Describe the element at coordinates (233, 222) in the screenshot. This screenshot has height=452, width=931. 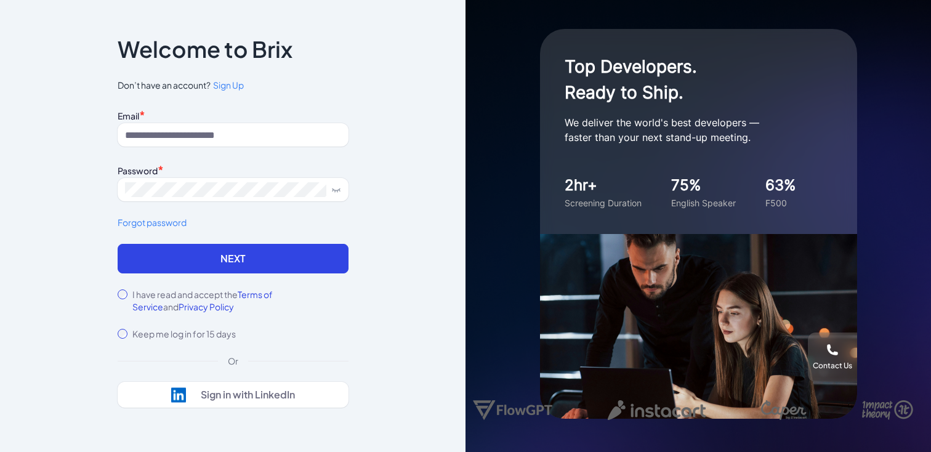
I see `a: Forgot password` at that location.